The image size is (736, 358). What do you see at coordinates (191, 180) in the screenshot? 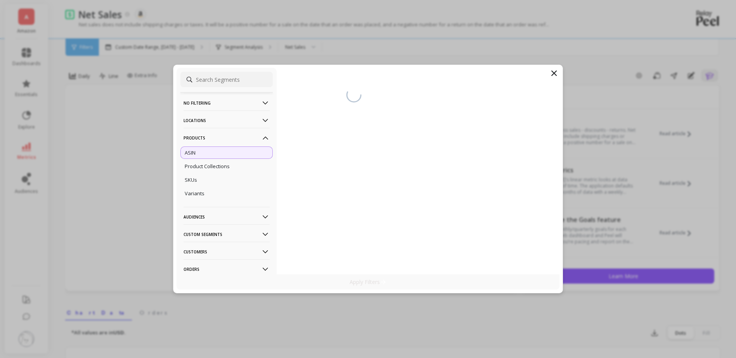
I see `p: SKUs` at bounding box center [191, 180].